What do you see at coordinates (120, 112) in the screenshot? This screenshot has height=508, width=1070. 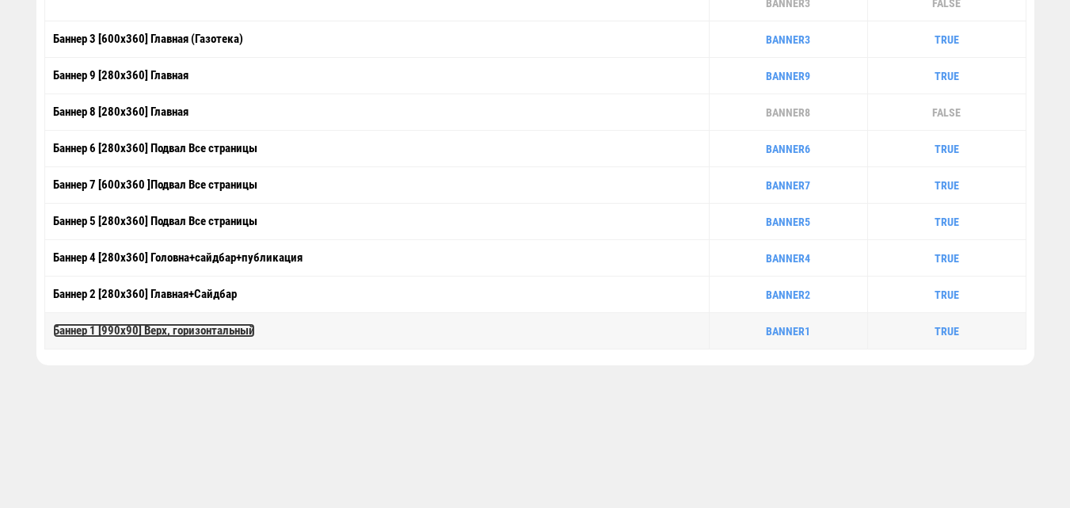 I see `a: Баннер 8 [280x360] Главная` at bounding box center [120, 112].